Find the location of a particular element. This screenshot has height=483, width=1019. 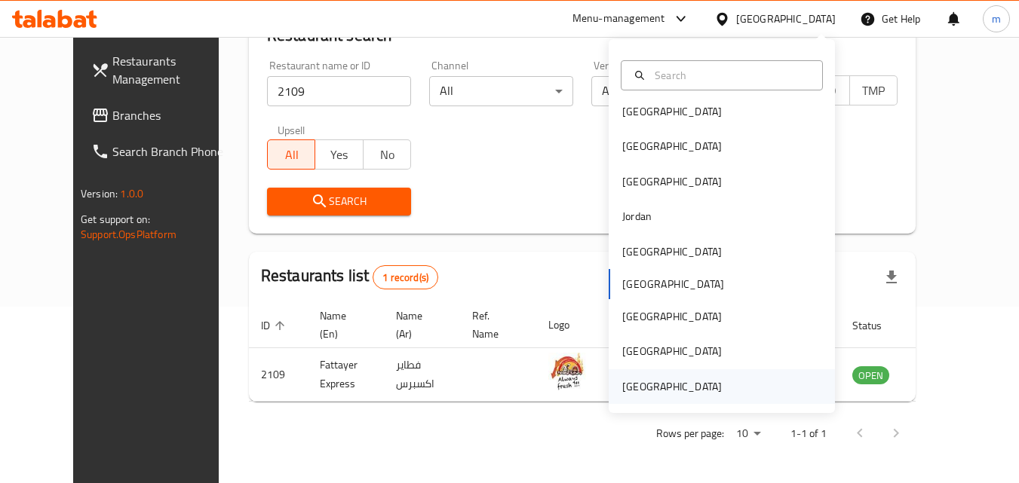

span: m is located at coordinates (996, 19).